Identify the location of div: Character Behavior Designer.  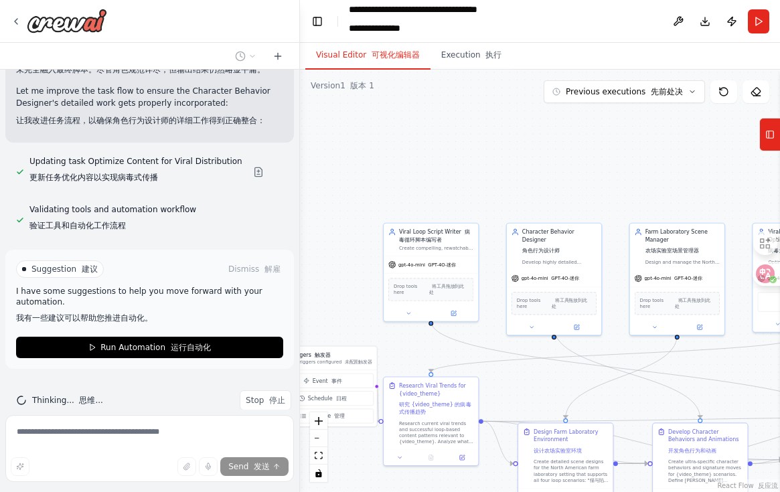
(559, 243).